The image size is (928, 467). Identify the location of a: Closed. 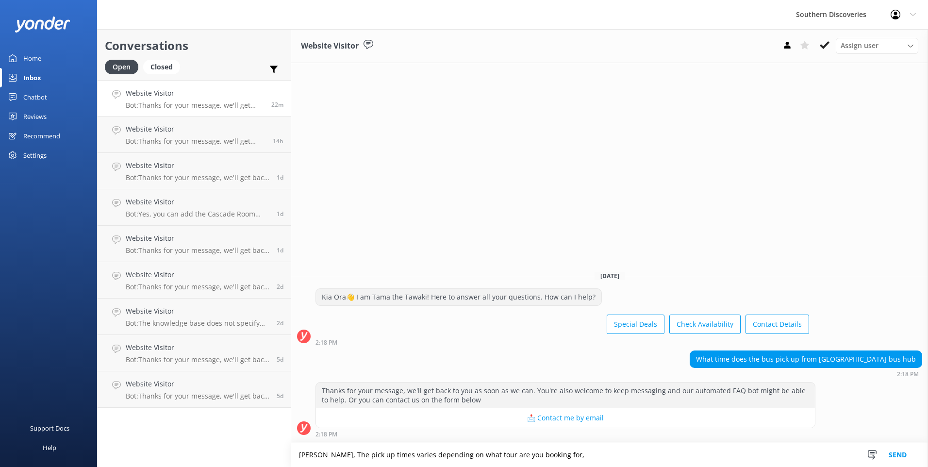
(164, 67).